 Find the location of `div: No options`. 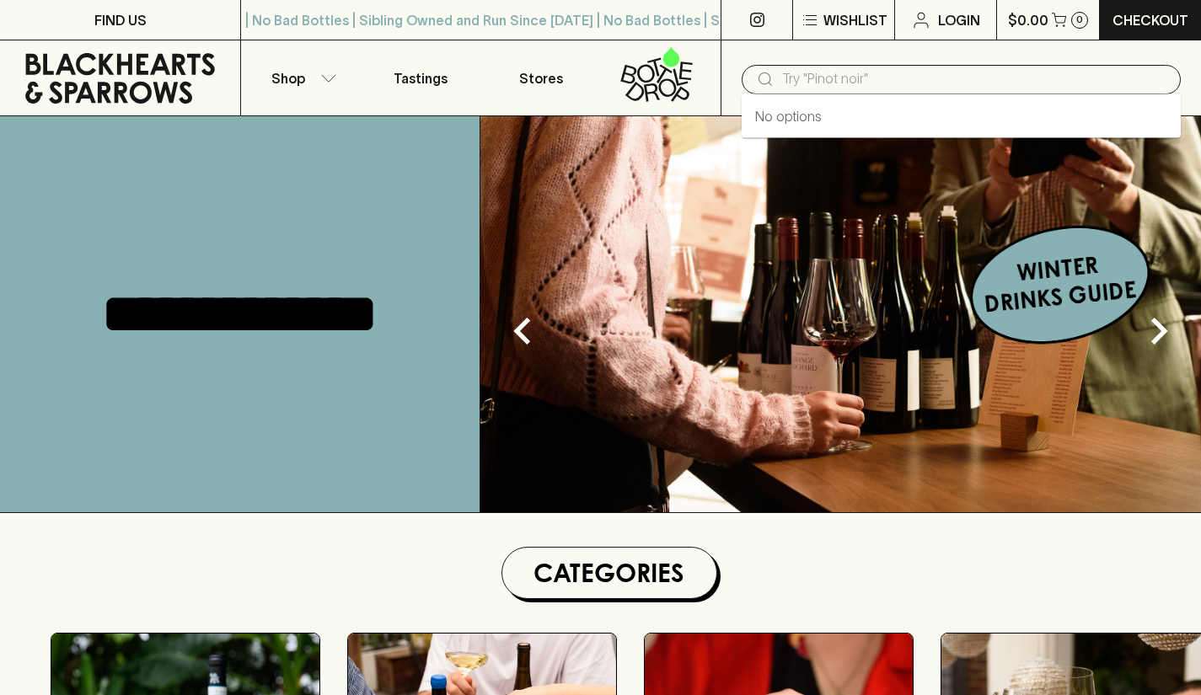

div: No options is located at coordinates (961, 116).